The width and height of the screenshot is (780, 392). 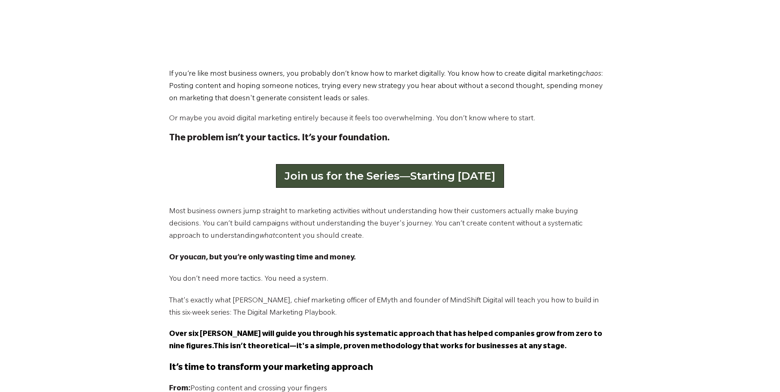 I want to click on span: Or maybe you avoid digital marketing entirely because it feels too overwhelming. You don’t know w..., so click(x=352, y=119).